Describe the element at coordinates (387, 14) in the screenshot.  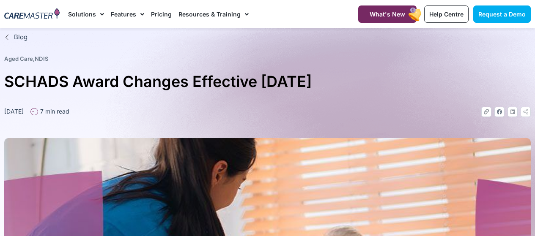
I see `a: What's New` at that location.